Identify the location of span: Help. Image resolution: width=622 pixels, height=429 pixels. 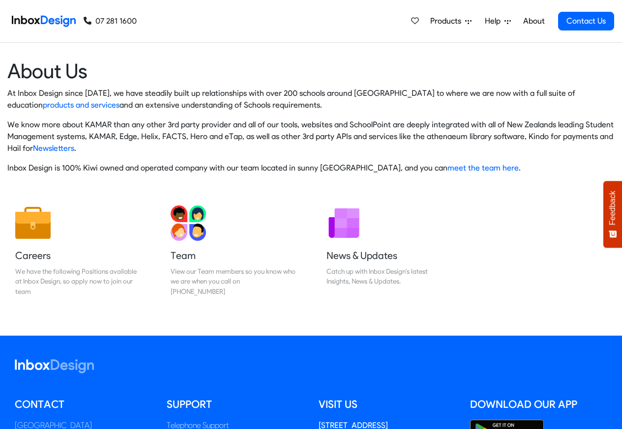
(495, 21).